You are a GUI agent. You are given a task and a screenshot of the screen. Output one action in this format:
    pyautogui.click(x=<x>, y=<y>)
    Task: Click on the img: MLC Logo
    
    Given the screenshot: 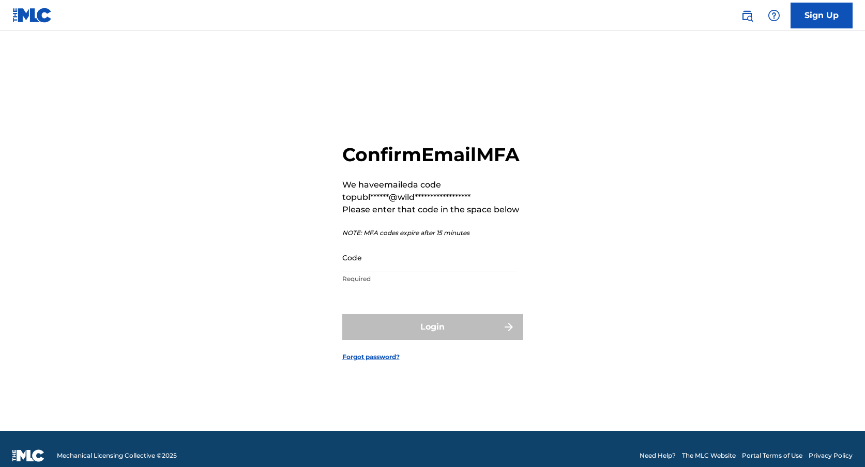 What is the action you would take?
    pyautogui.click(x=32, y=15)
    